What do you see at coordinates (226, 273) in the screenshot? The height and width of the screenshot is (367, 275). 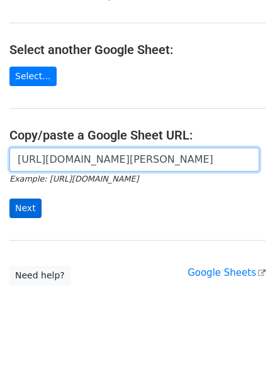 I see `a: Google Sheets` at bounding box center [226, 273].